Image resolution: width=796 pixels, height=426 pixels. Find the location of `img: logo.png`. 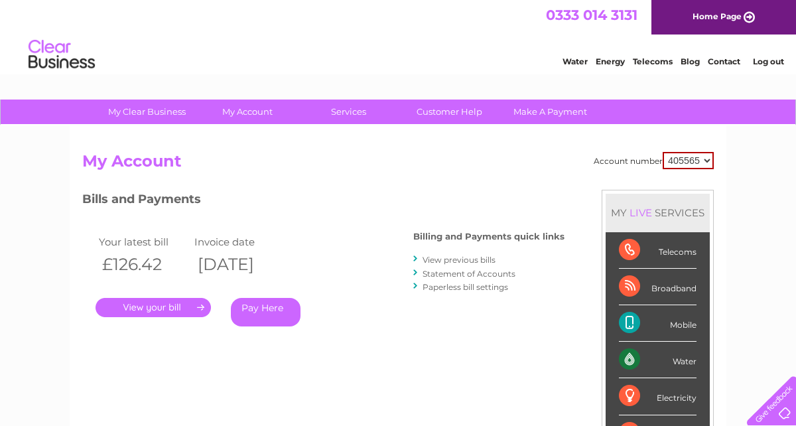

img: logo.png is located at coordinates (62, 54).